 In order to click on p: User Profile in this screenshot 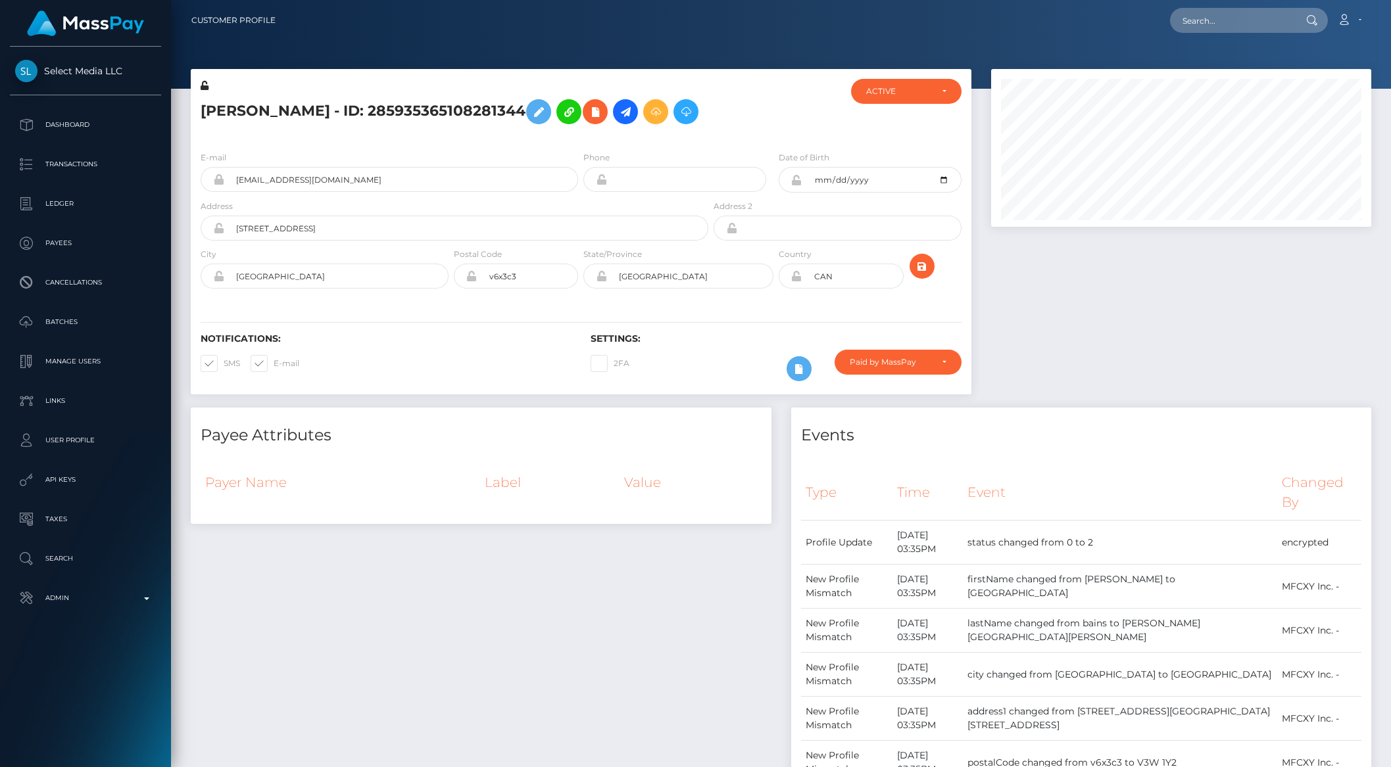, I will do `click(85, 441)`.